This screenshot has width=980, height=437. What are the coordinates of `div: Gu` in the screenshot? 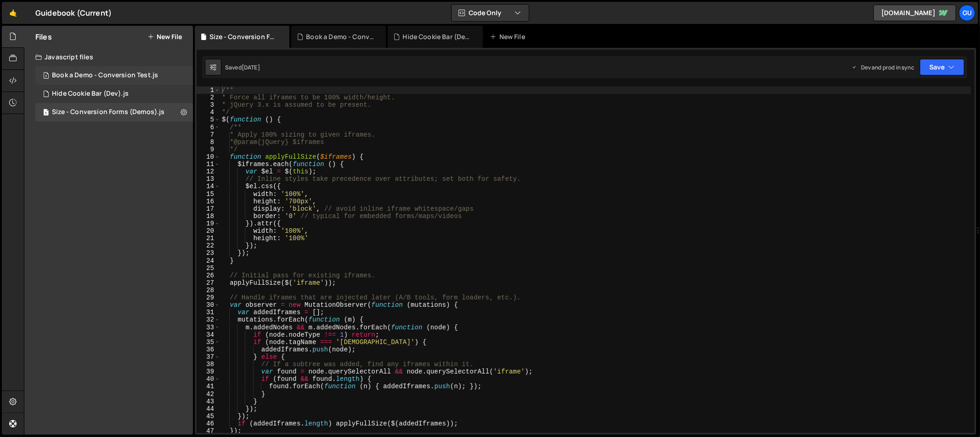 It's located at (967, 13).